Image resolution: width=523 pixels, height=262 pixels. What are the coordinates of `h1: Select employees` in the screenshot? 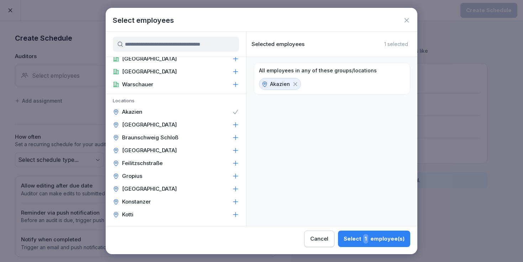 It's located at (144, 20).